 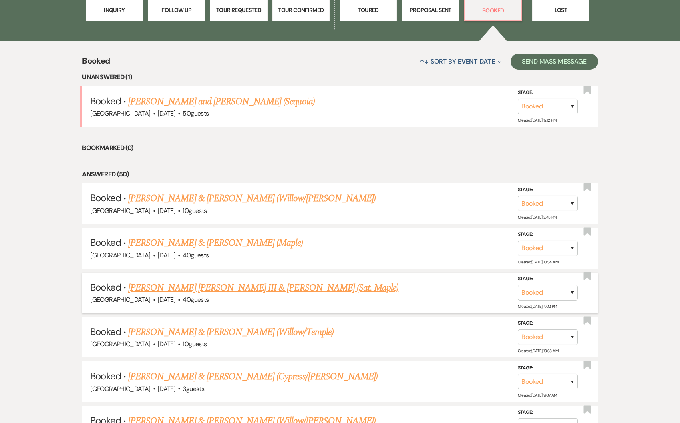 I want to click on p: Tour Confirmed, so click(x=301, y=10).